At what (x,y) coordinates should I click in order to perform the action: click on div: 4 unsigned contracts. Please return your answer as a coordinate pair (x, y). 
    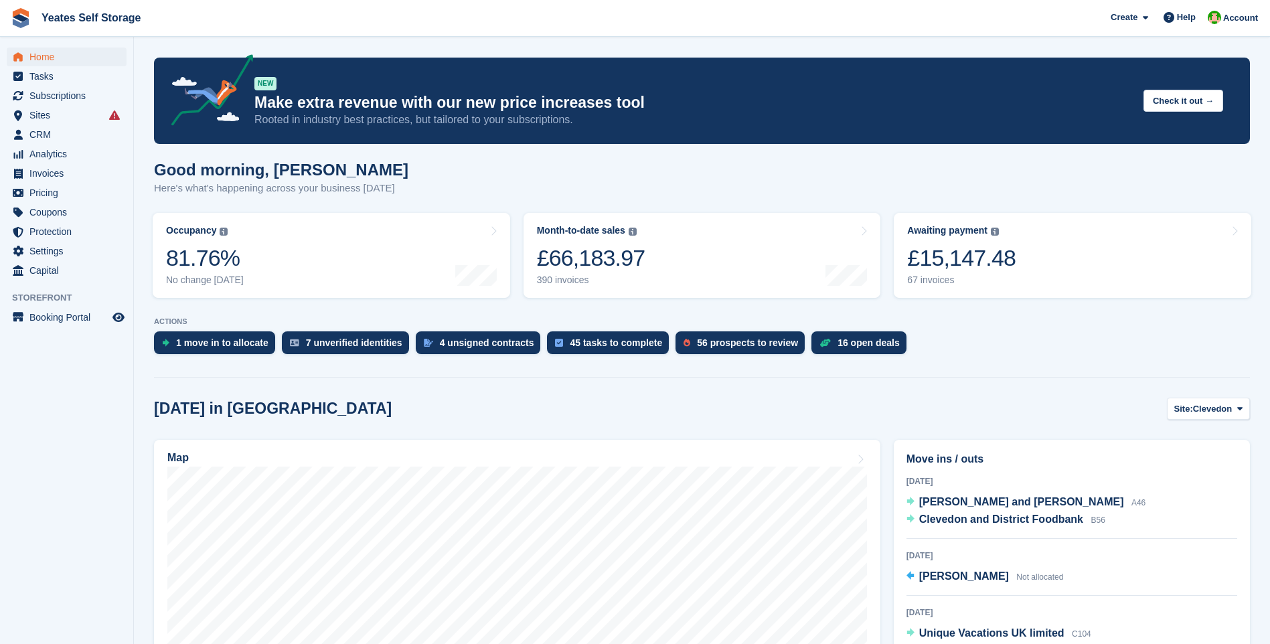
    Looking at the image, I should click on (487, 343).